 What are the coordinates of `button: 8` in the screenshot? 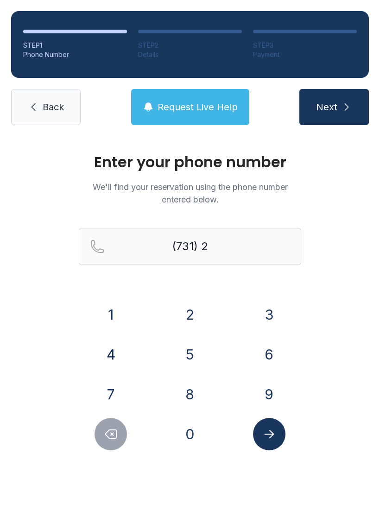 It's located at (190, 394).